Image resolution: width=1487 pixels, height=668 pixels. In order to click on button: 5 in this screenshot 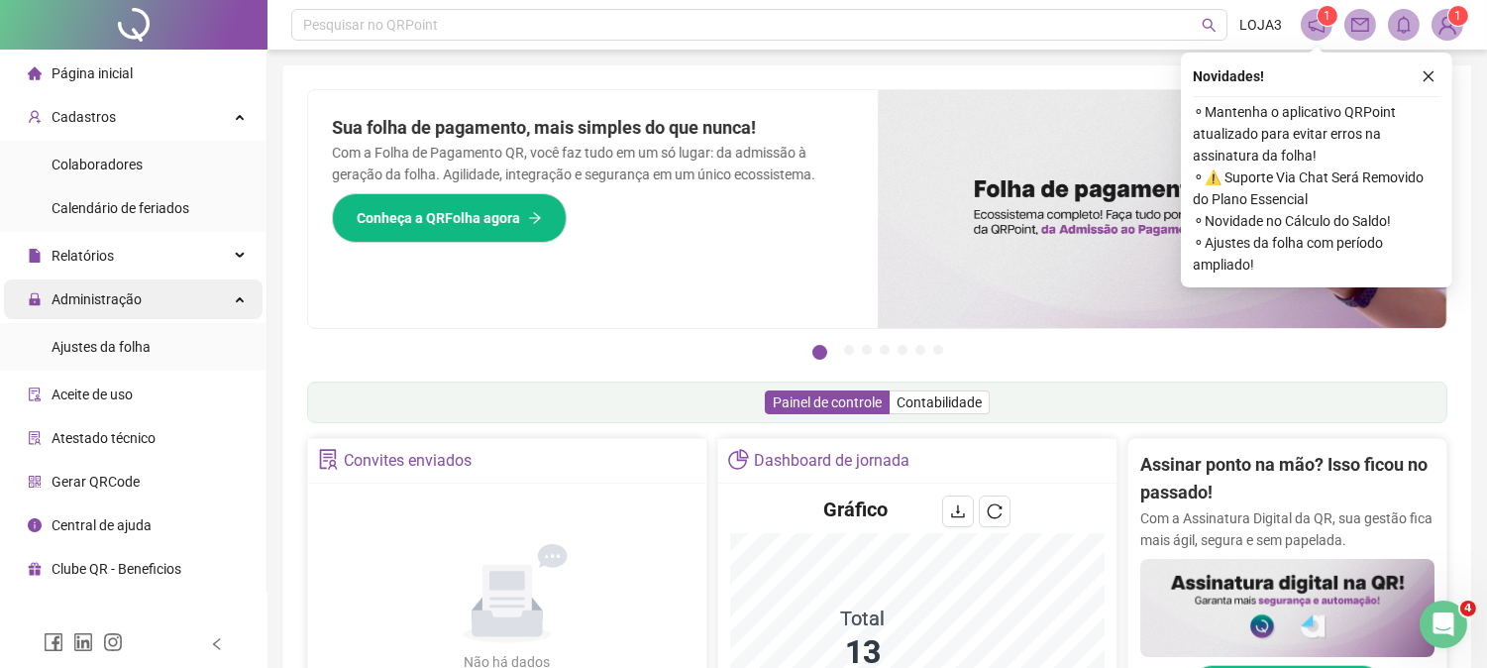, I will do `click(902, 350)`.